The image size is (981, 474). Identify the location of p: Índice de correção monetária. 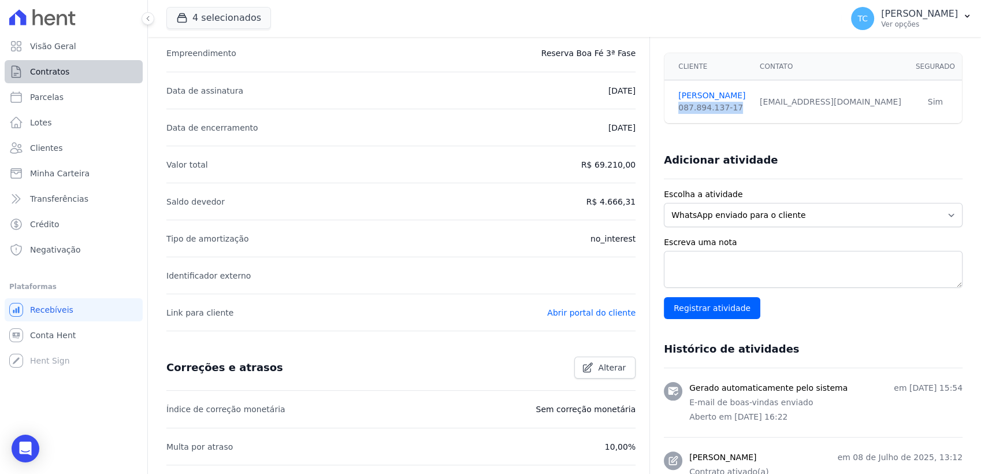
(226, 409).